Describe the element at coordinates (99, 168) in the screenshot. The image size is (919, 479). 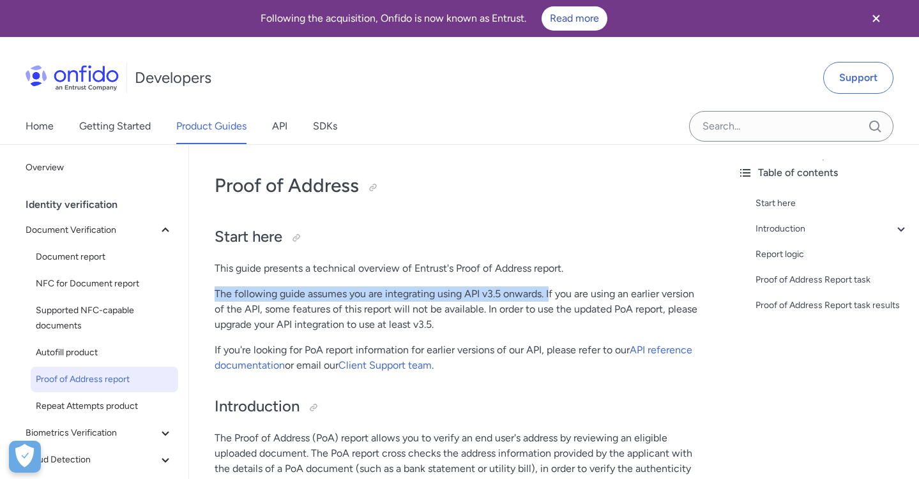
I see `a: Overview` at that location.